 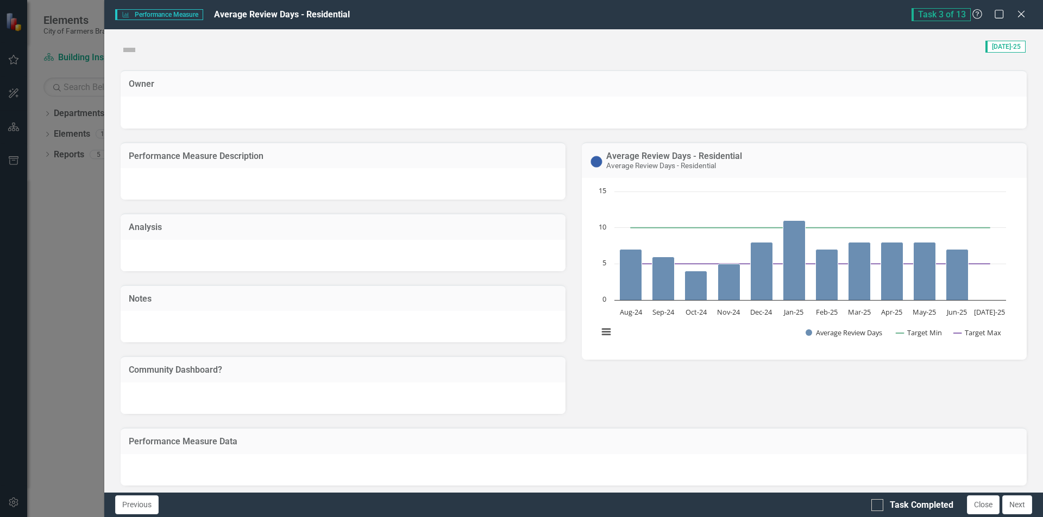 I want to click on h3: Notes, so click(x=343, y=299).